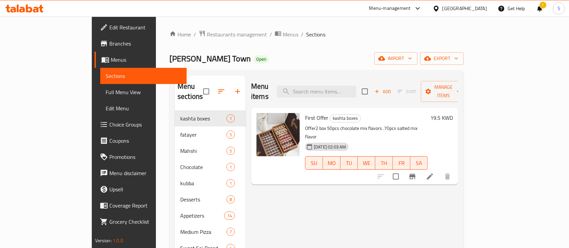  What do you see at coordinates (221, 91) in the screenshot?
I see `span: Sort sections` at bounding box center [221, 91].